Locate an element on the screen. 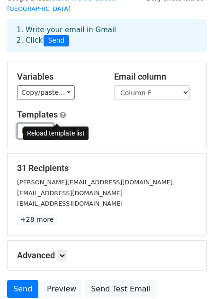 This screenshot has width=214, height=299. a: Templates is located at coordinates (37, 114).